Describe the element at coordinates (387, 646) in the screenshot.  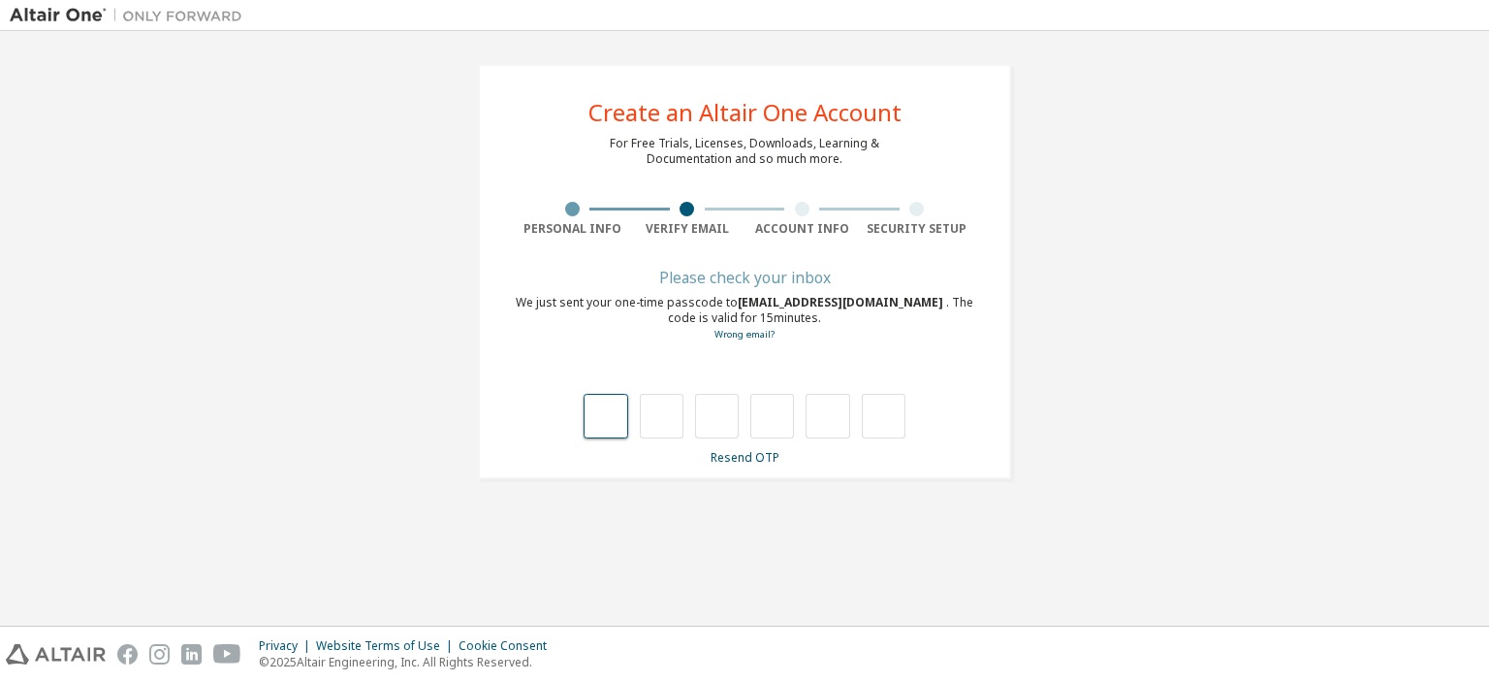
I see `div: Website Terms of Use` at that location.